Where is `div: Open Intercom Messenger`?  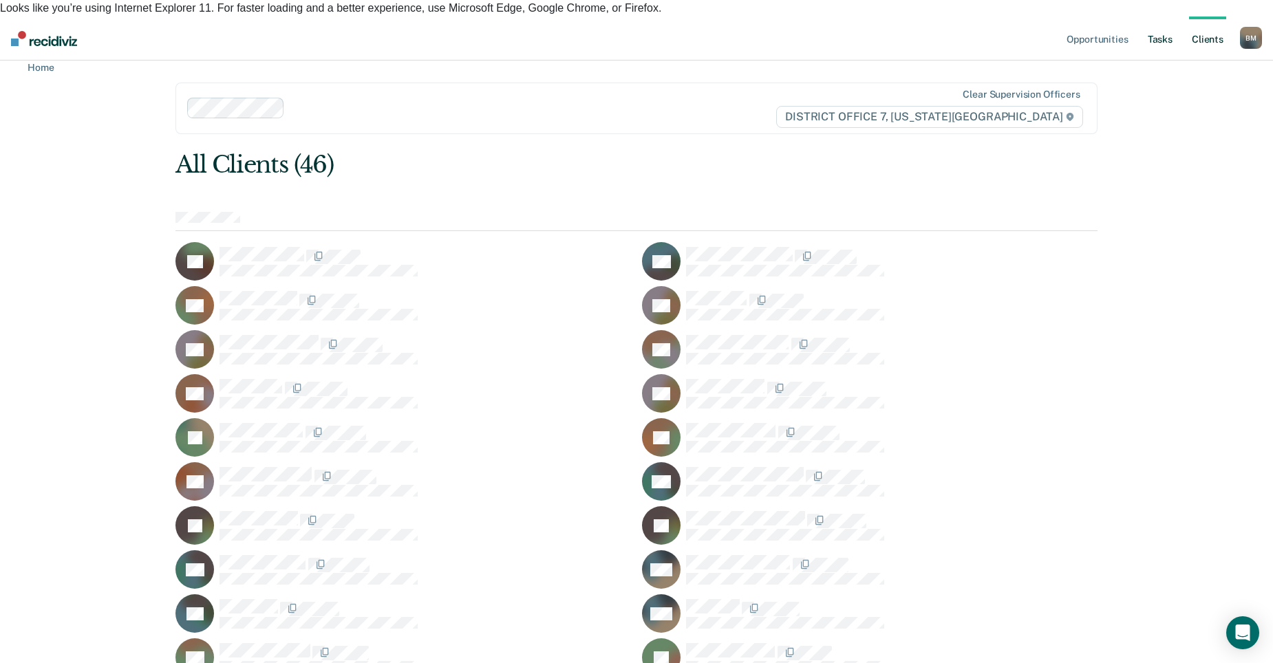
div: Open Intercom Messenger is located at coordinates (1242, 633).